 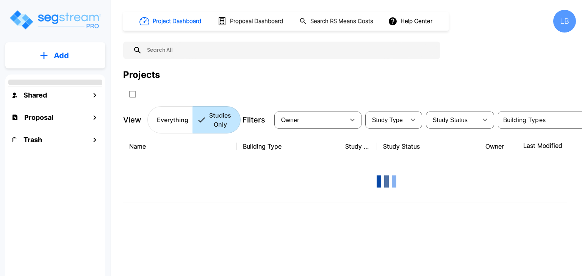 What do you see at coordinates (288, 147) in the screenshot?
I see `th: Building Type` at bounding box center [288, 147].